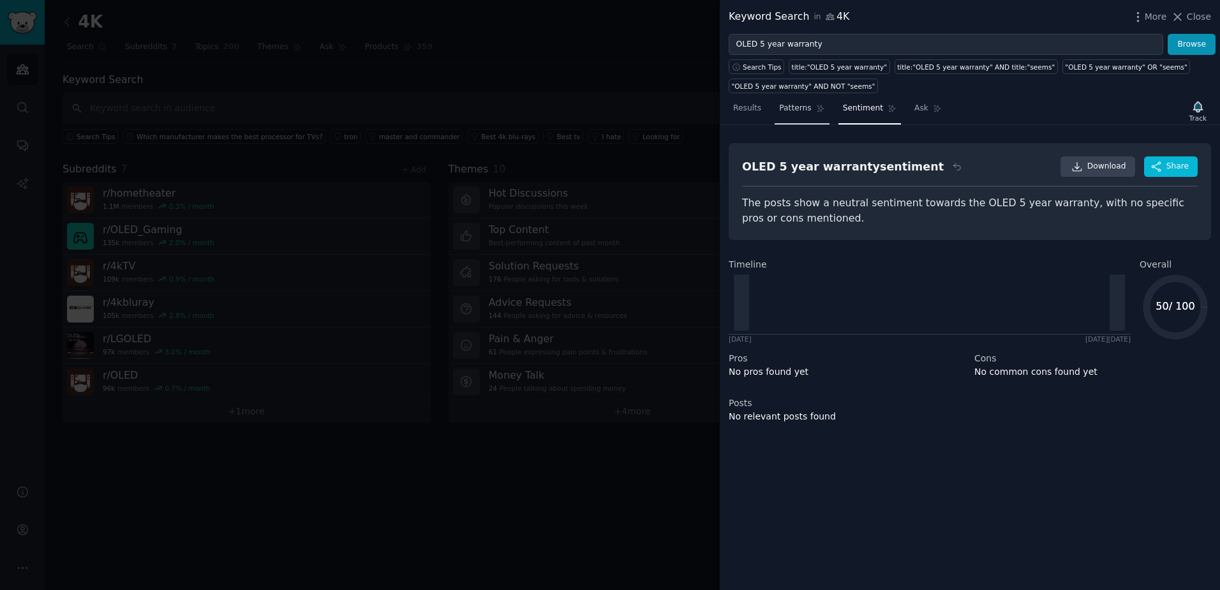  I want to click on div: OLED 5 year warranty sentiment, so click(843, 167).